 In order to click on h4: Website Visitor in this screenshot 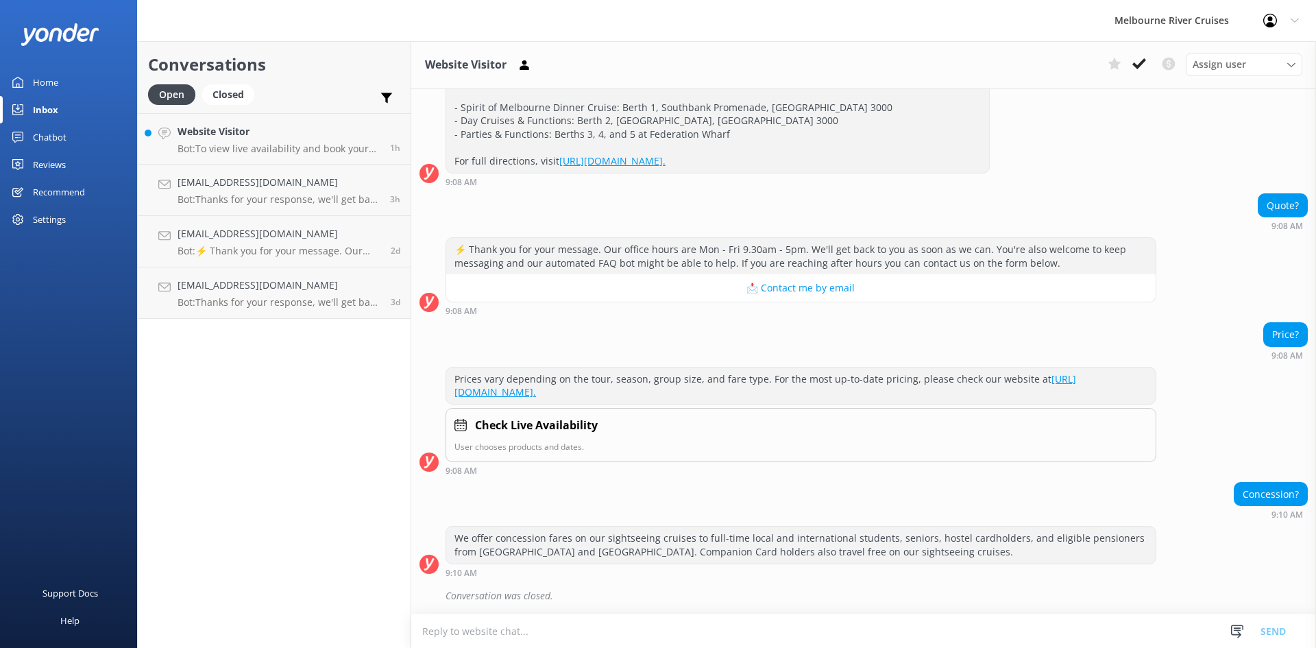, I will do `click(278, 132)`.